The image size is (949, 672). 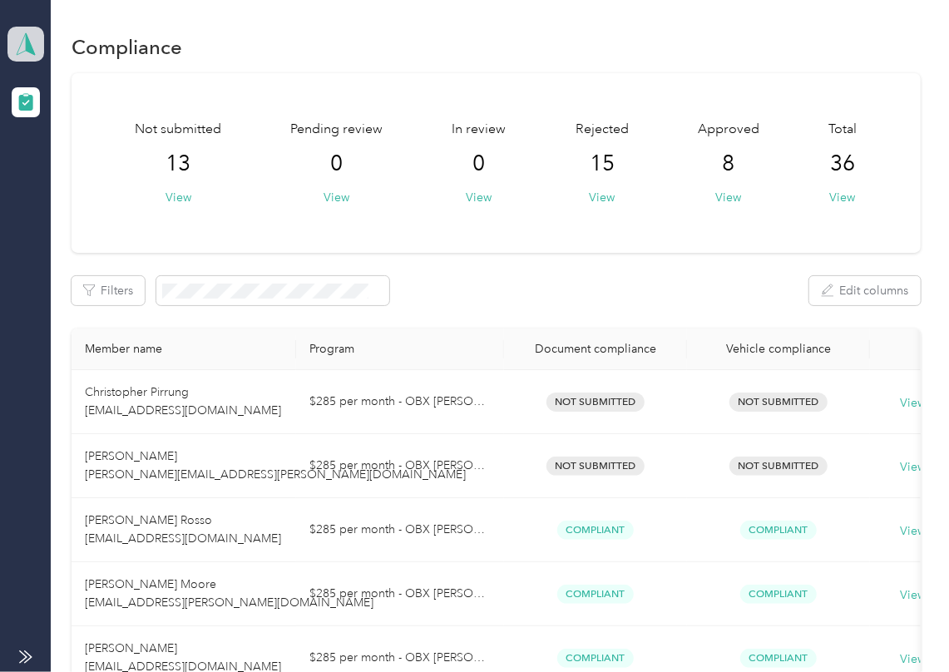 What do you see at coordinates (595, 348) in the screenshot?
I see `div: Document compliance` at bounding box center [595, 348].